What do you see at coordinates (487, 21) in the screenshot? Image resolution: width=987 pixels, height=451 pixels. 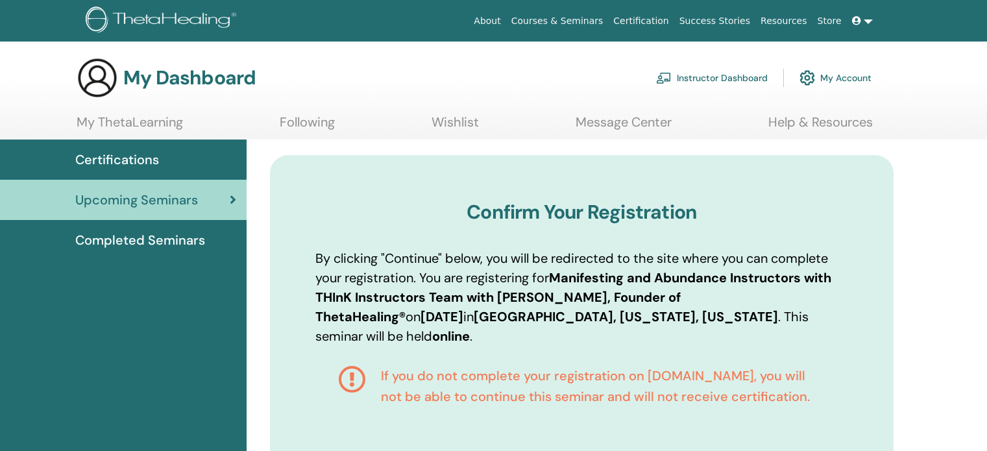 I see `a: About` at bounding box center [487, 21].